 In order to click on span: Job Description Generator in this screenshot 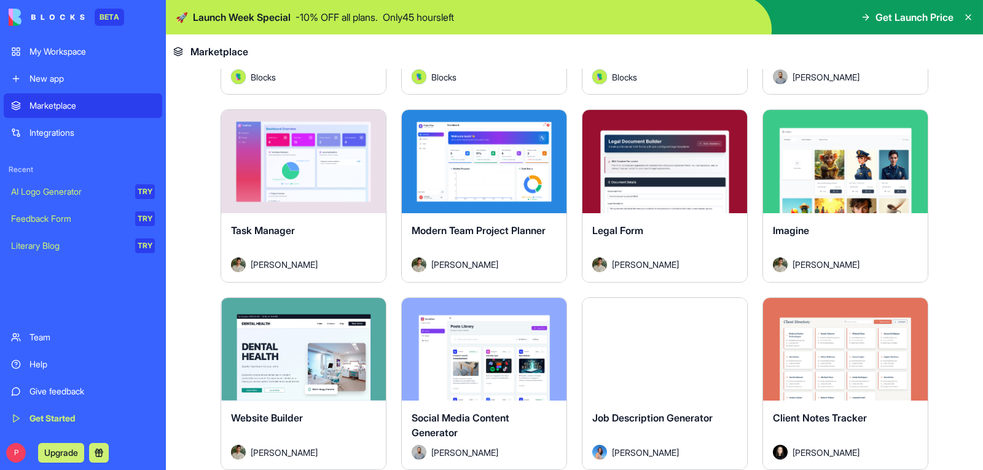, I will do `click(652, 418)`.